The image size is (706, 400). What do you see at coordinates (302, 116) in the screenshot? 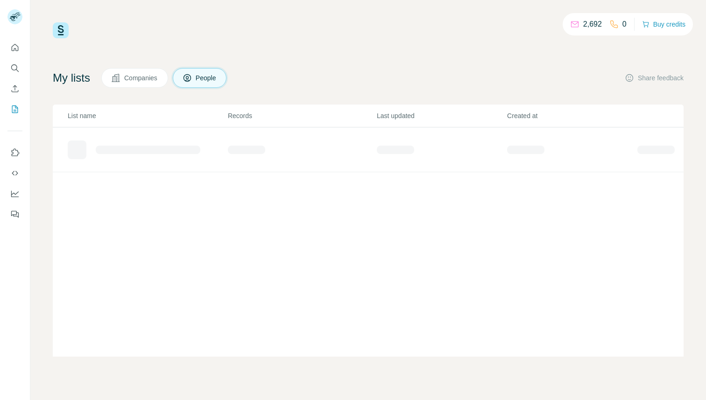
I see `p: Records` at bounding box center [302, 116].